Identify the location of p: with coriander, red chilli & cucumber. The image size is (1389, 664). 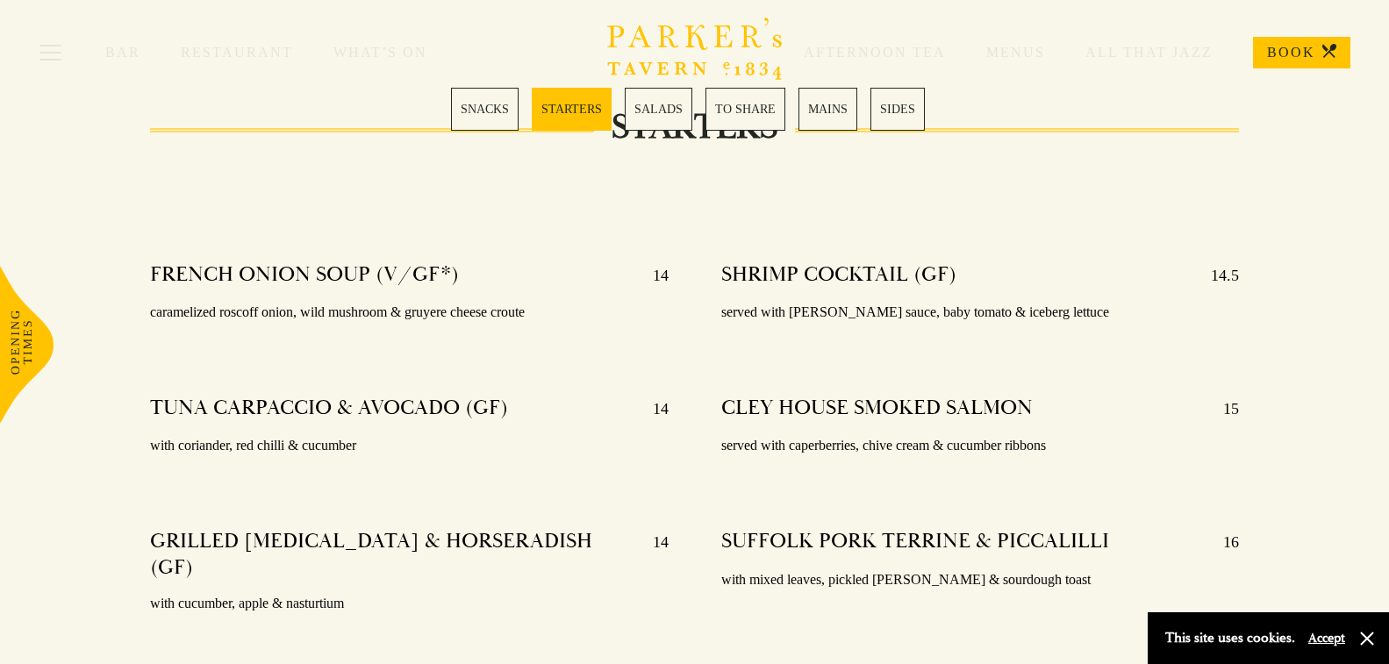
(409, 446).